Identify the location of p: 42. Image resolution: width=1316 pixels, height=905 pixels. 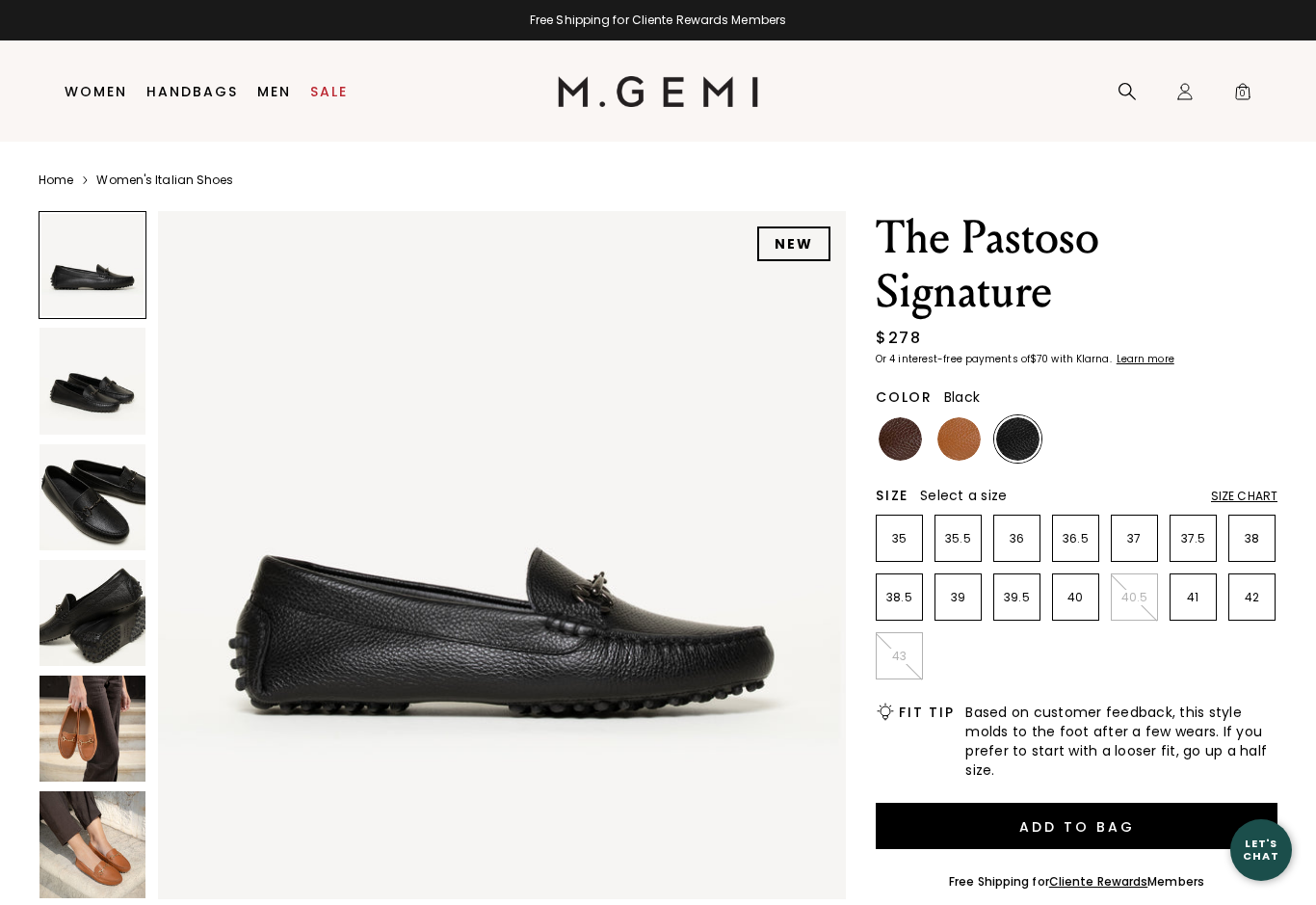
(1251, 597).